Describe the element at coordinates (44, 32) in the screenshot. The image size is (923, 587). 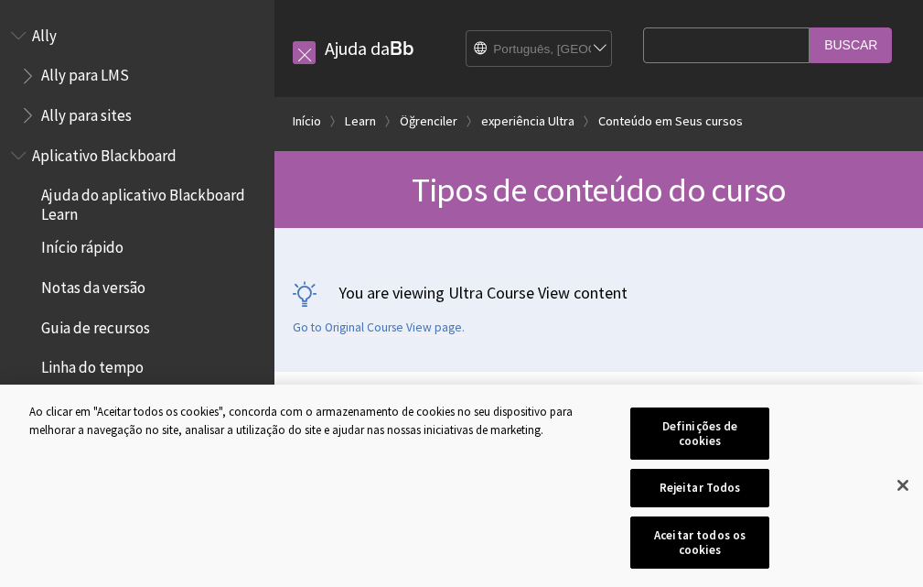
I see `span: Ally` at that location.